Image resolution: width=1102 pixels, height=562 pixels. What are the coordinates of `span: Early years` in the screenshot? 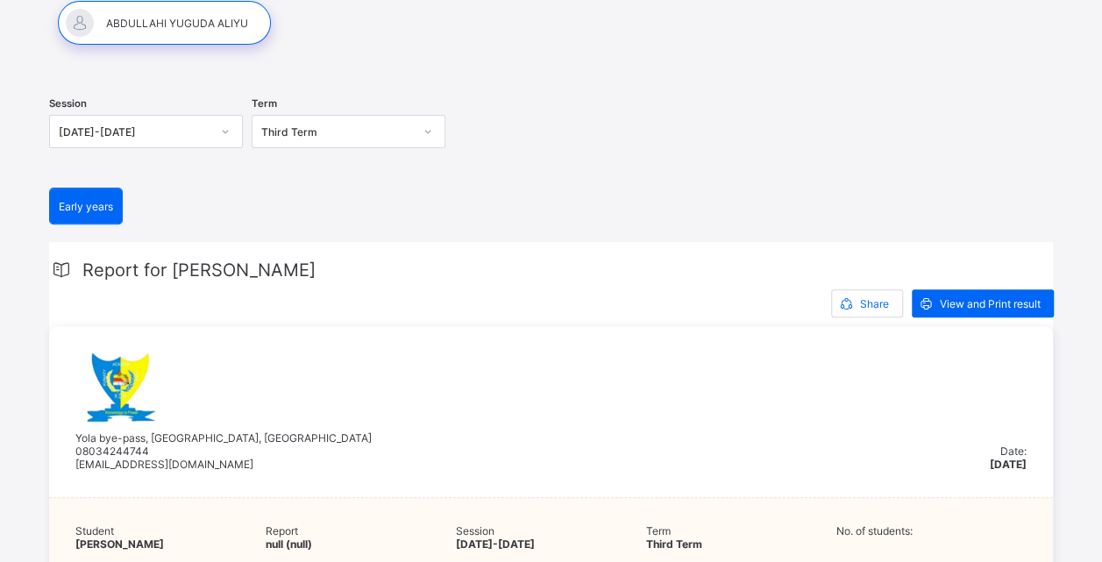 It's located at (86, 206).